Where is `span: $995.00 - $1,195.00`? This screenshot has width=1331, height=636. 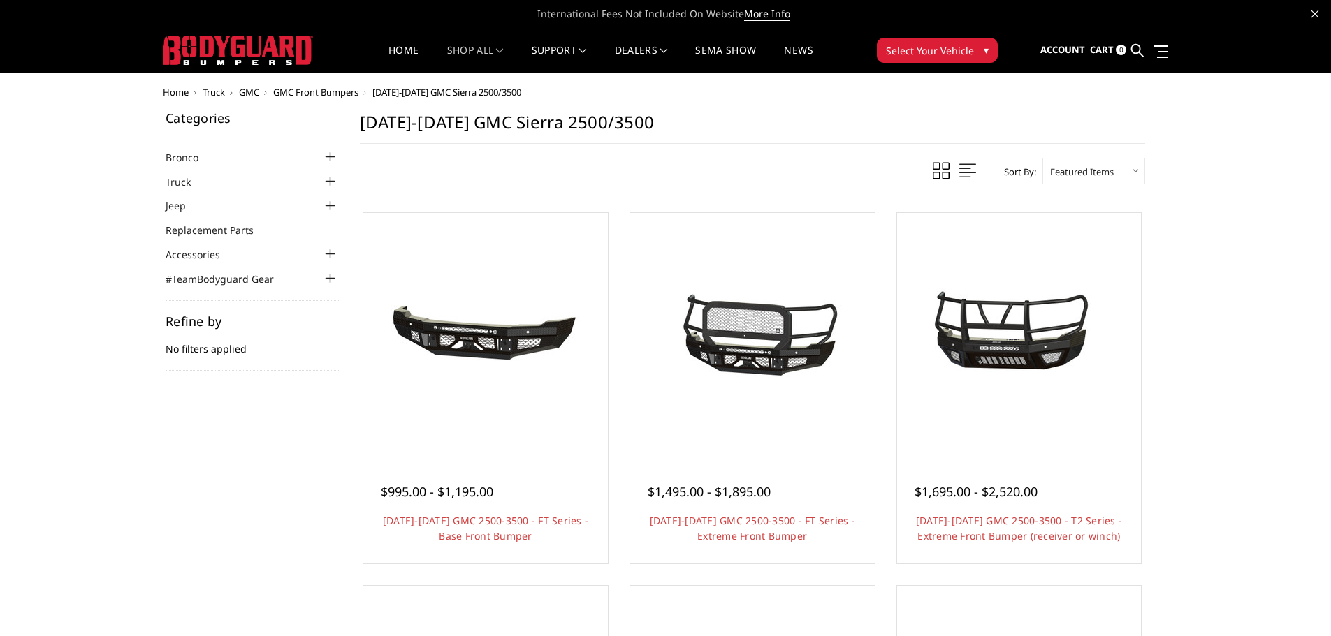
span: $995.00 - $1,195.00 is located at coordinates (437, 492).